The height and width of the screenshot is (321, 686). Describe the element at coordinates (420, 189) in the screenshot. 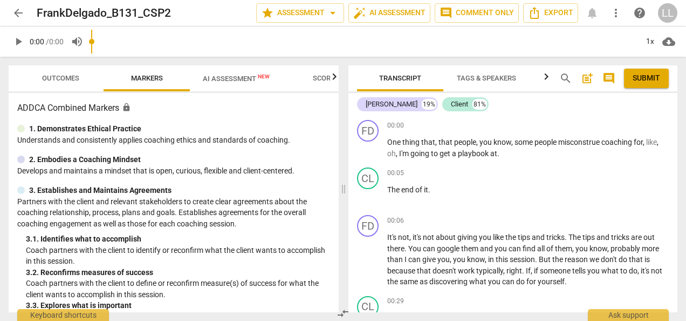

I see `span: of` at that location.